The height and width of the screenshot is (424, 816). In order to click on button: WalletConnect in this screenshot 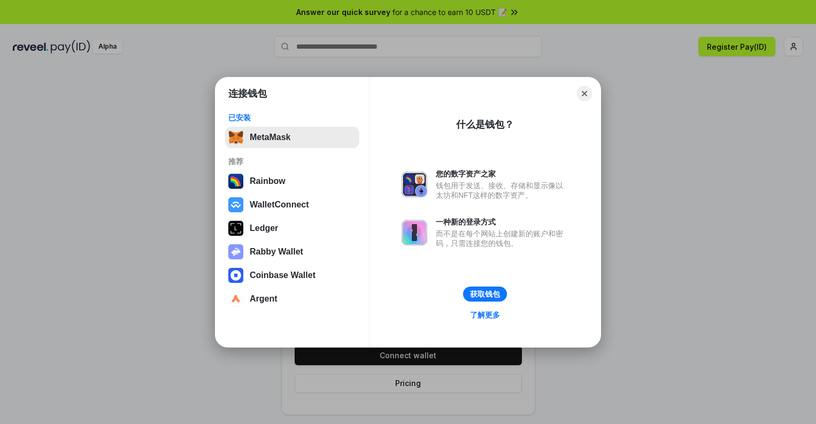, I will do `click(292, 205)`.